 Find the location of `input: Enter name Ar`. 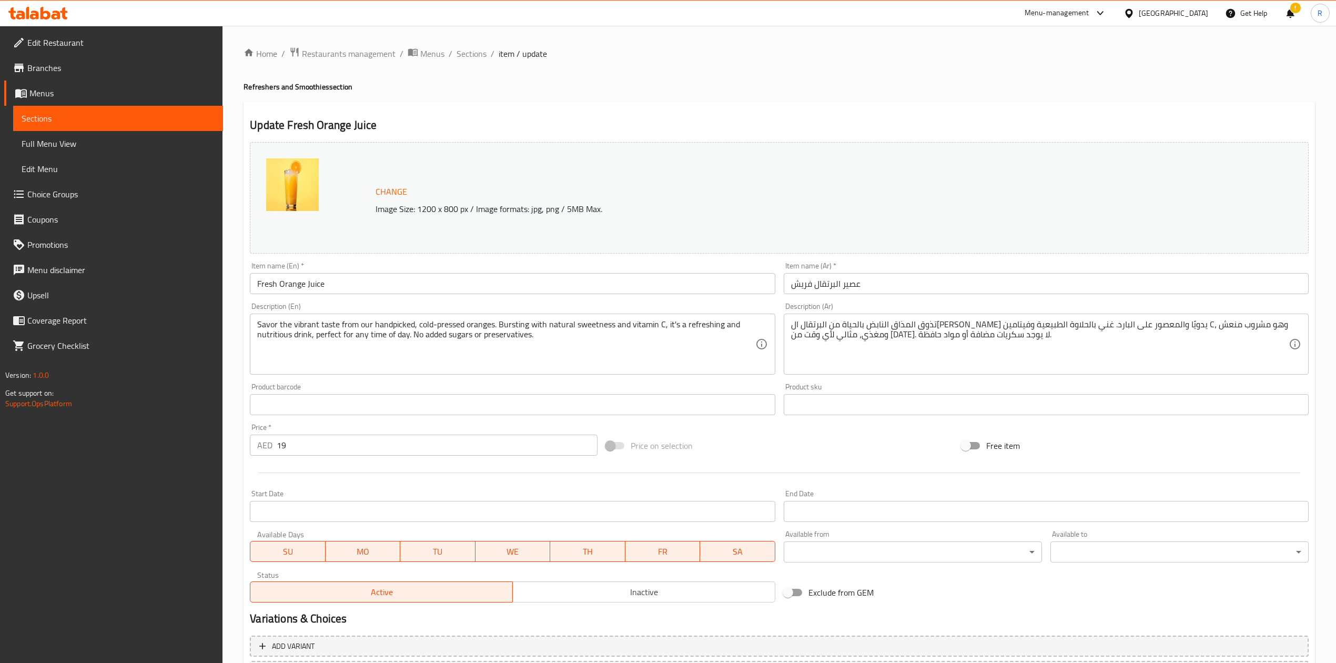

input: Enter name Ar is located at coordinates (1046, 283).